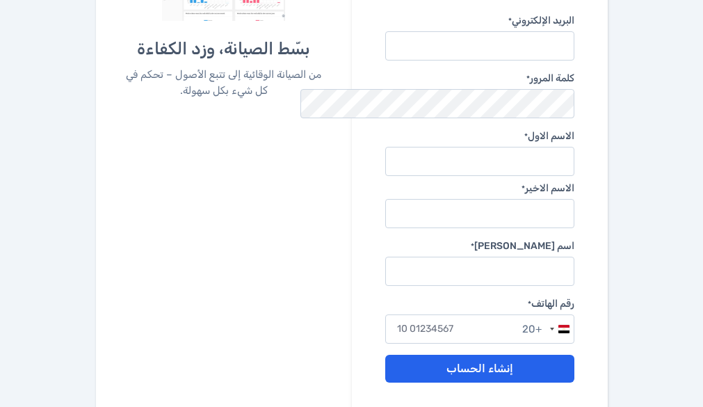  What do you see at coordinates (550, 79) in the screenshot?
I see `label: كلمة المرور` at bounding box center [550, 79].